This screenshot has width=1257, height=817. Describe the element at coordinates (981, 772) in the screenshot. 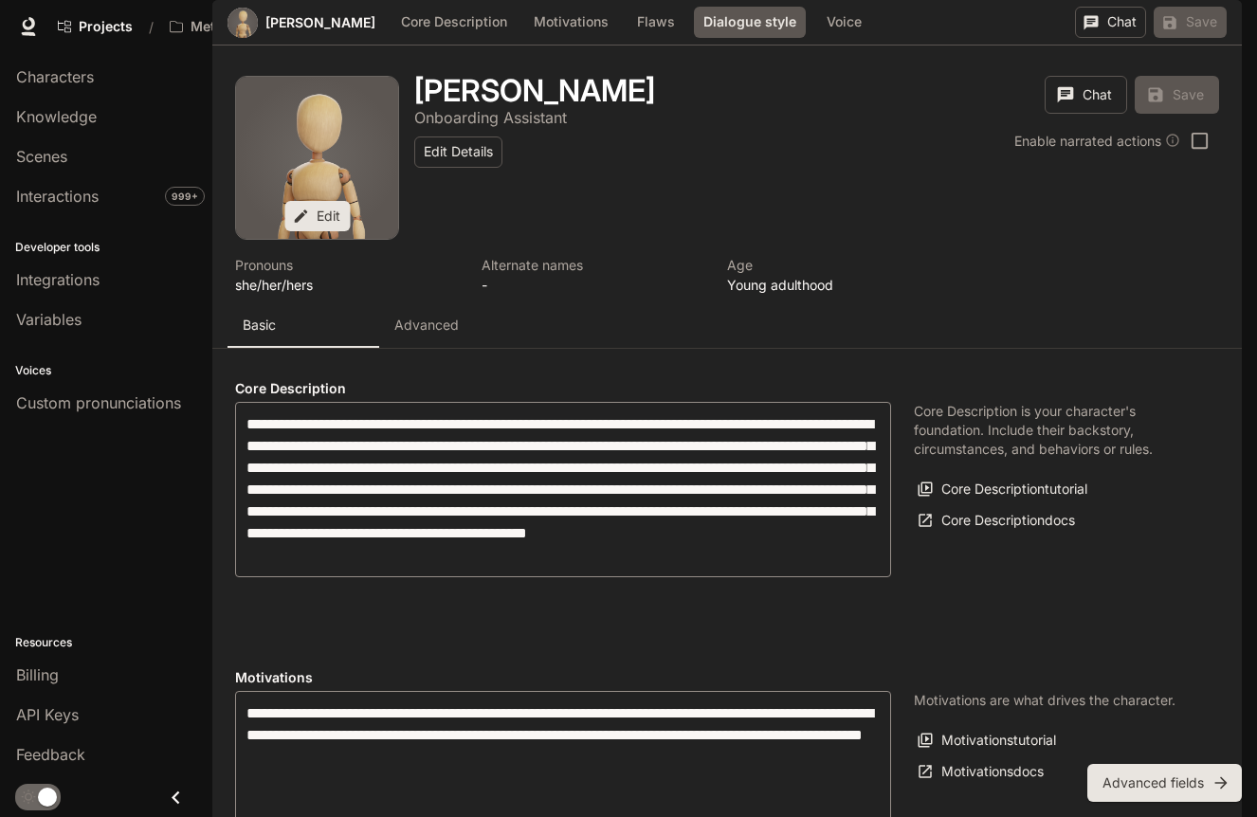

I see `a: Motivationsdocs` at that location.